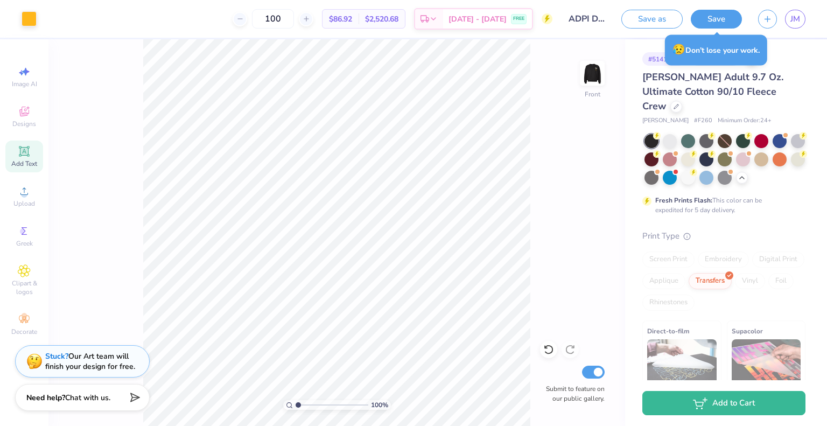  I want to click on span: Image AI, so click(24, 84).